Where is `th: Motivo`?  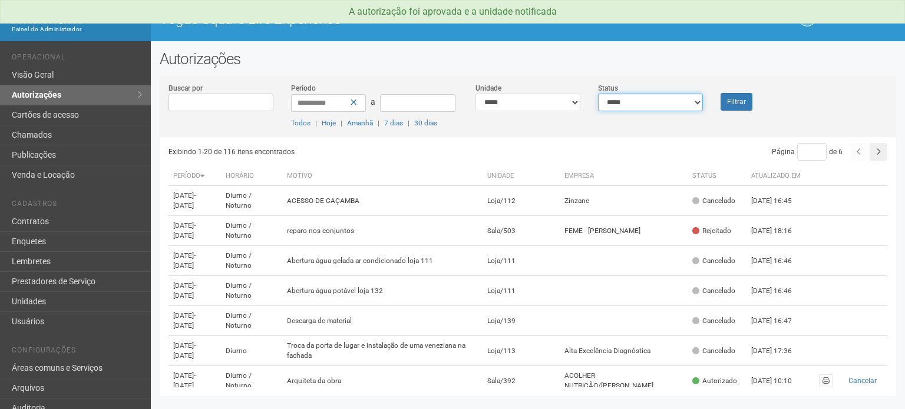 th: Motivo is located at coordinates (382, 176).